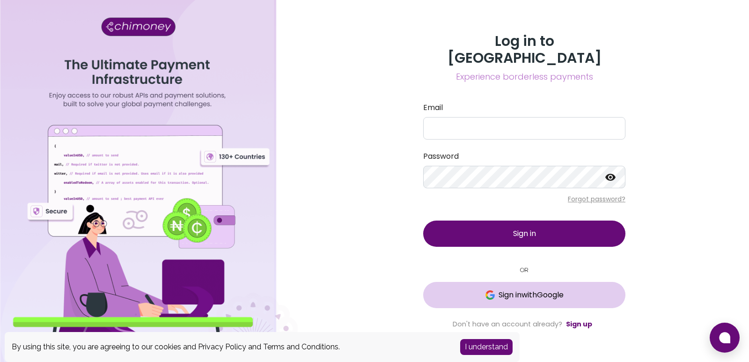 The height and width of the screenshot is (362, 749). I want to click on button: Open chat window, so click(725, 338).